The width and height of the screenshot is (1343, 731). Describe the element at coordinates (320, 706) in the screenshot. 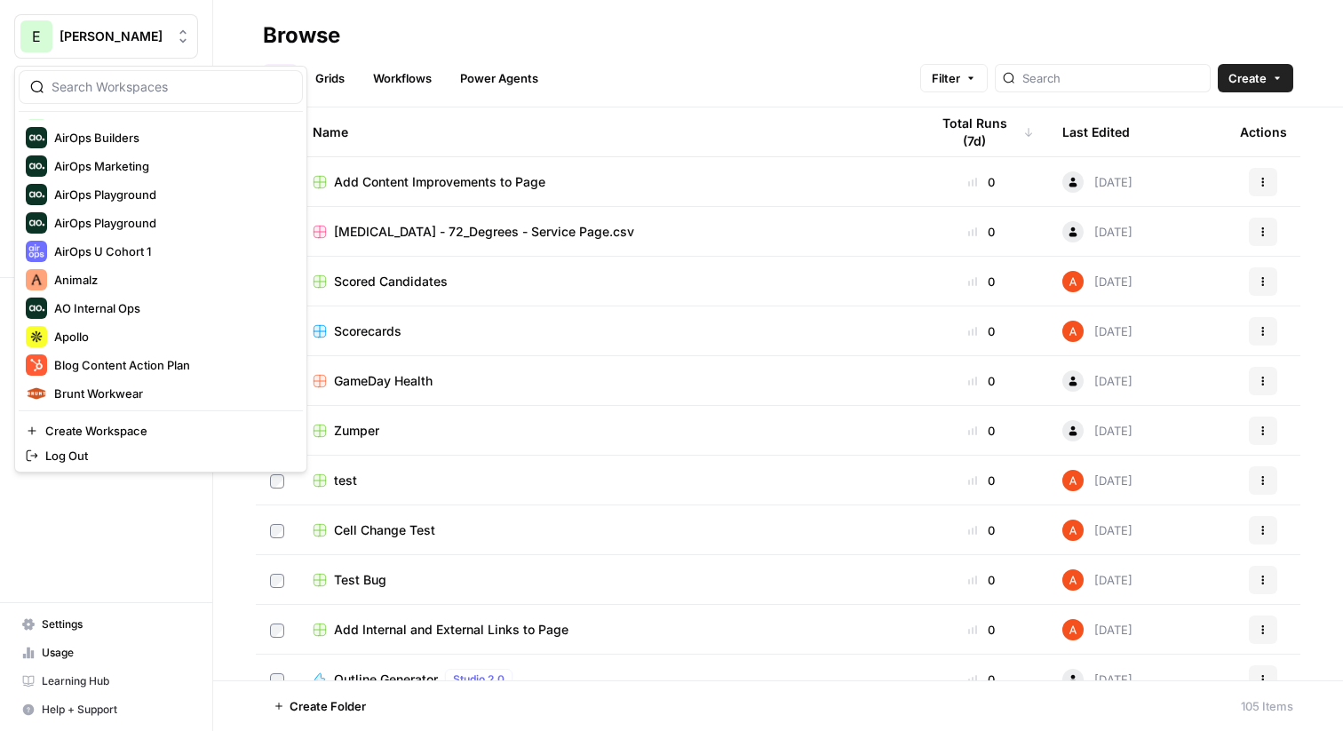

I see `button: Create Folder` at that location.